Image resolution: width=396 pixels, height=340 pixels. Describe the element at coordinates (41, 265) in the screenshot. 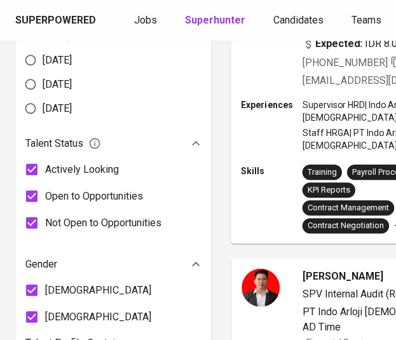

I see `p: Gender` at that location.